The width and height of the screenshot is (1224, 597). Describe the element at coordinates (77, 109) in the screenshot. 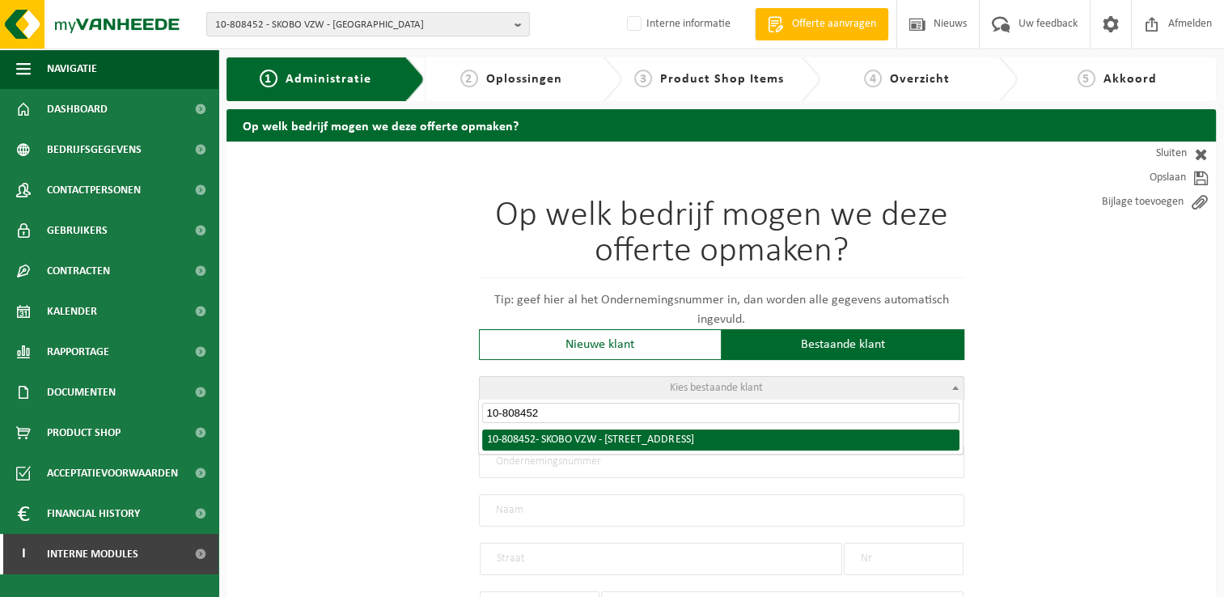

I see `span: Dashboard` at that location.